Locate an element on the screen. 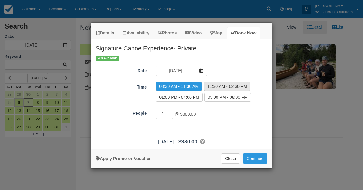 This screenshot has height=190, width=363. a: Availability is located at coordinates (136, 33).